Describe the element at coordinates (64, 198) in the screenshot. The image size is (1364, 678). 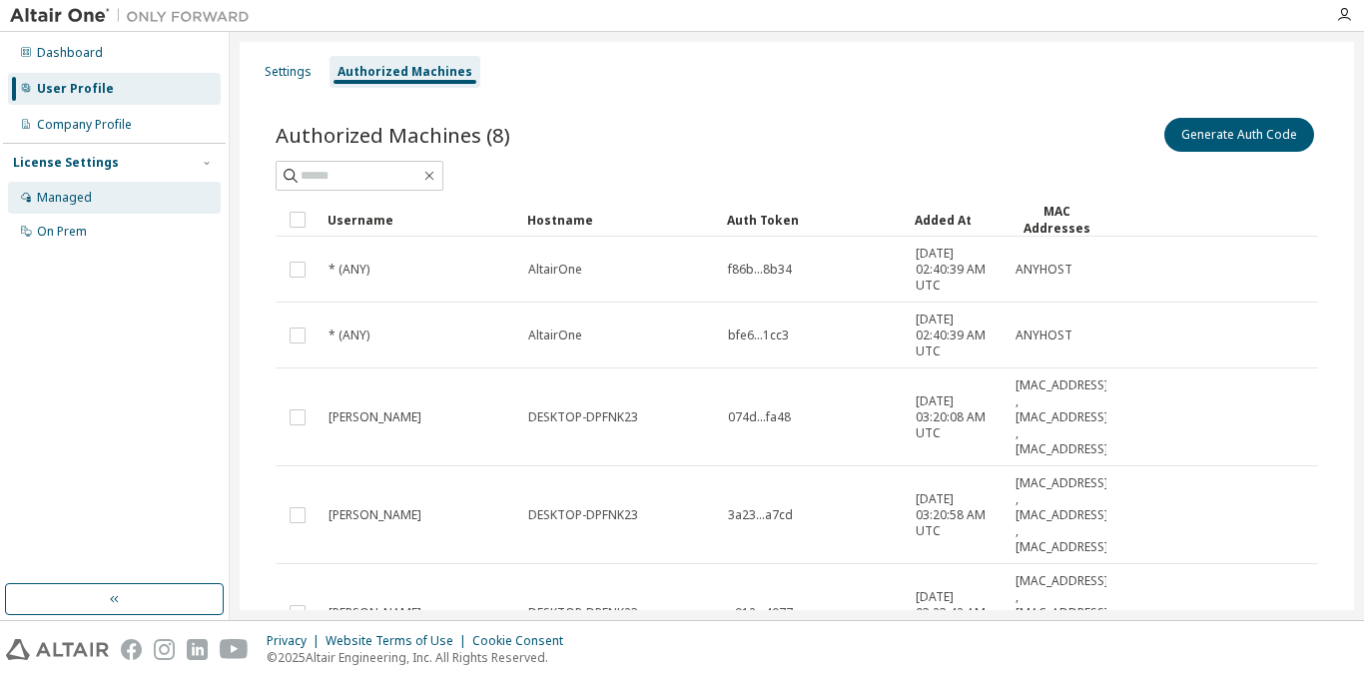
I see `div: Managed` at that location.